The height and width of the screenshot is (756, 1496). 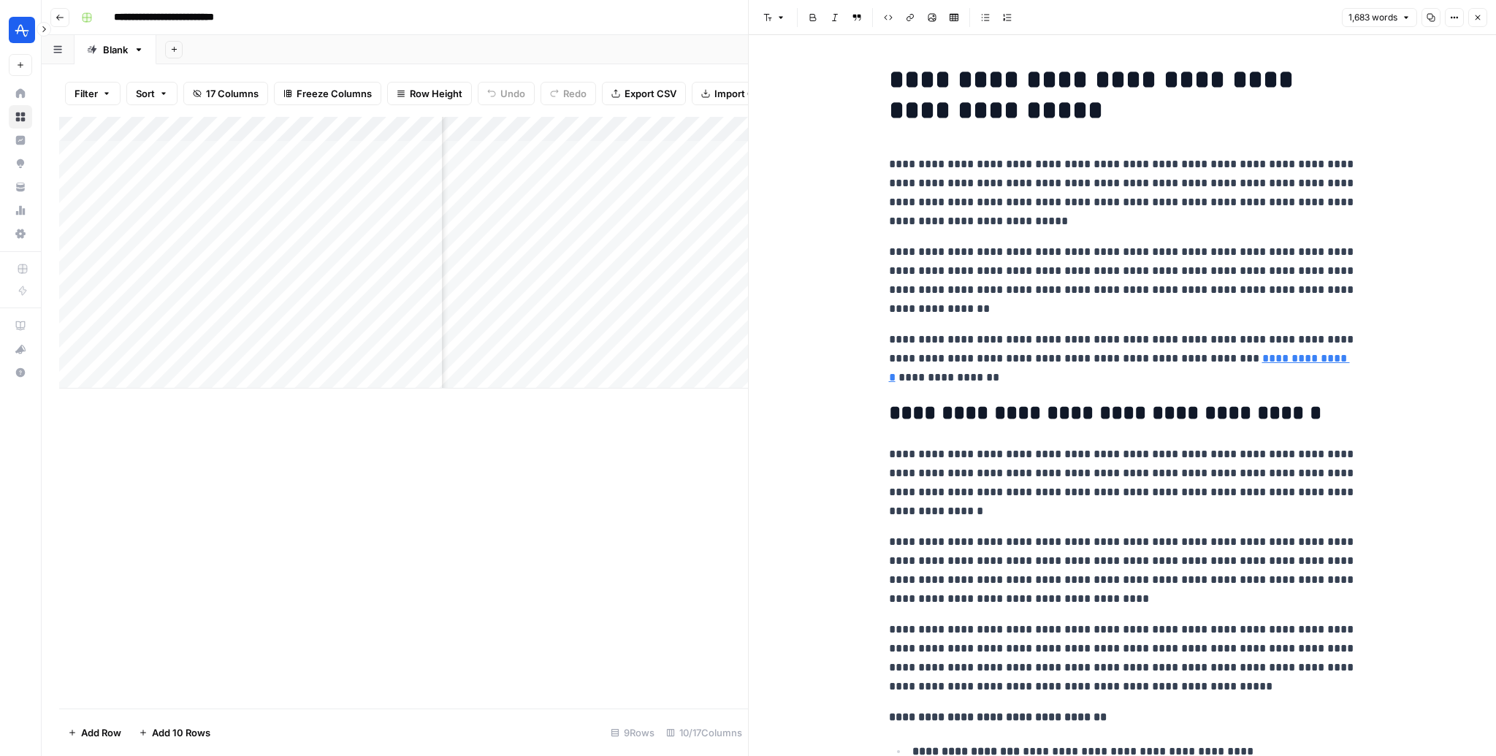 What do you see at coordinates (94, 733) in the screenshot?
I see `button: Add Row` at bounding box center [94, 733].